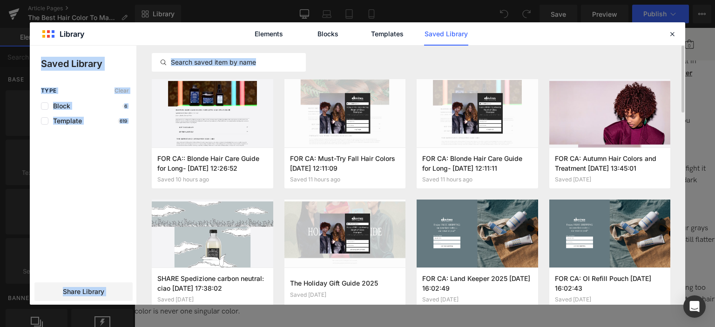 The width and height of the screenshot is (715, 327). I want to click on p: Saved Library, so click(88, 64).